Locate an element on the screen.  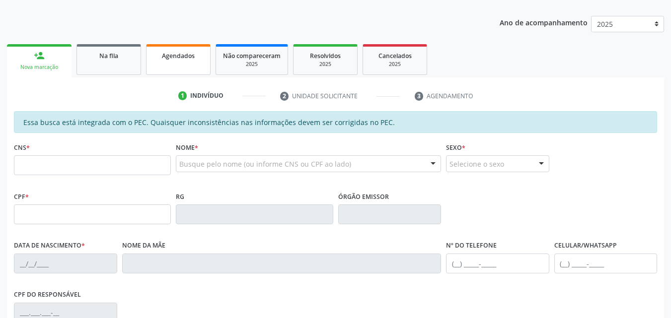
label: Órgão emissor is located at coordinates (363, 197).